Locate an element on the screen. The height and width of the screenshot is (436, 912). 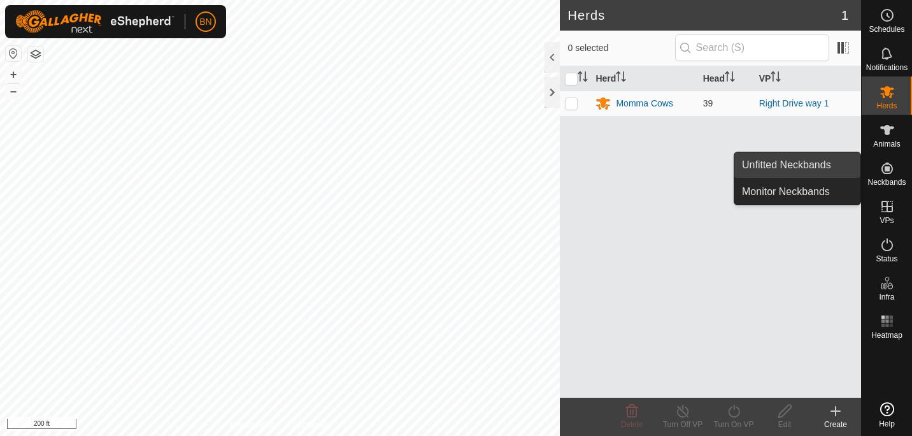
h2: Herds is located at coordinates (704, 15).